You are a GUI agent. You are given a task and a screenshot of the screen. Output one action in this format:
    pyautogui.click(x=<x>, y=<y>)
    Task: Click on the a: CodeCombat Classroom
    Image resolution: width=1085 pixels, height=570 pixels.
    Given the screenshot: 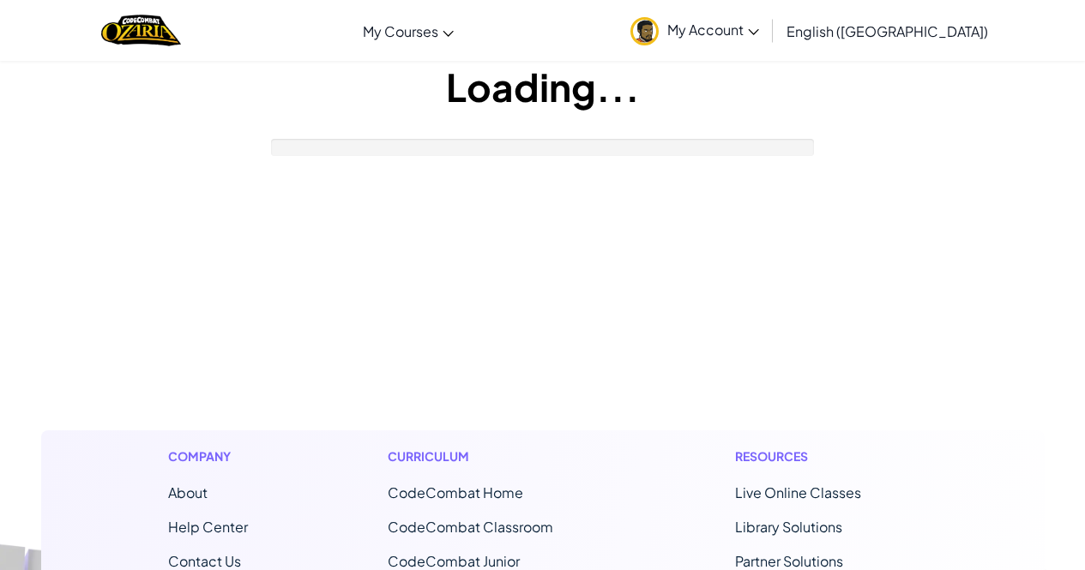 What is the action you would take?
    pyautogui.click(x=470, y=527)
    